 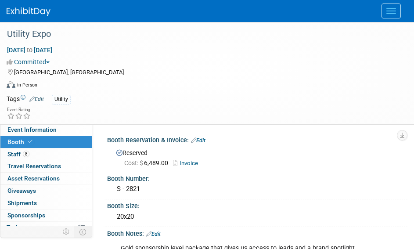 I want to click on a: Asset Reservations, so click(x=46, y=178).